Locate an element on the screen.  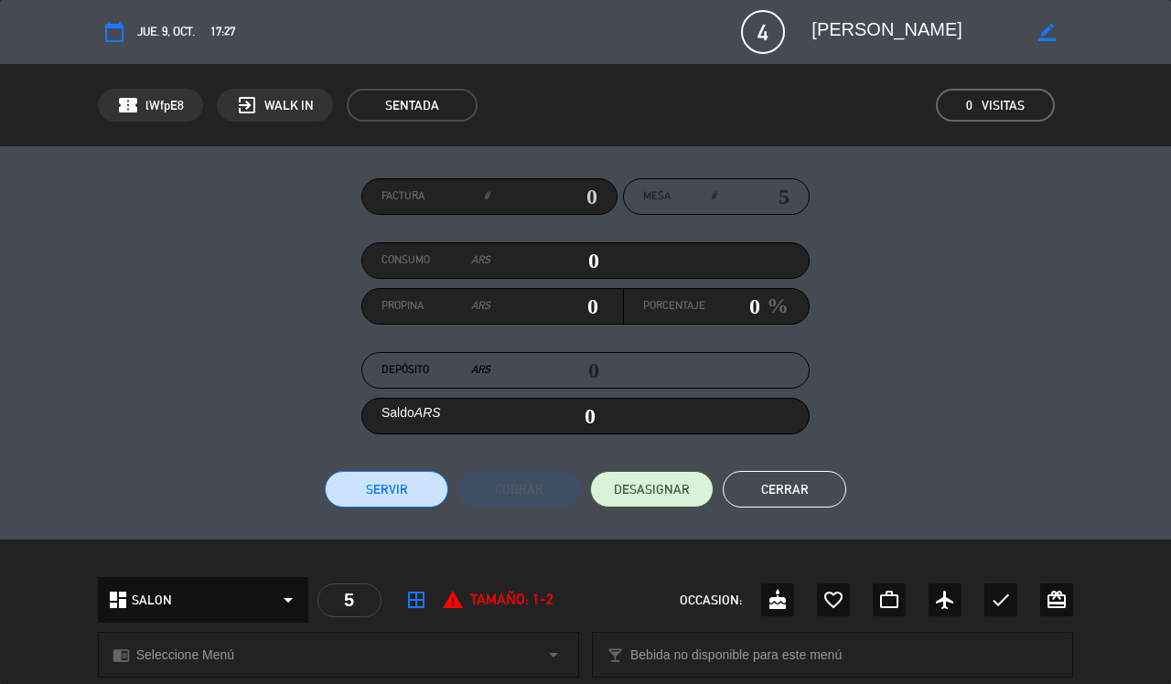
label: Consumo is located at coordinates (435, 261).